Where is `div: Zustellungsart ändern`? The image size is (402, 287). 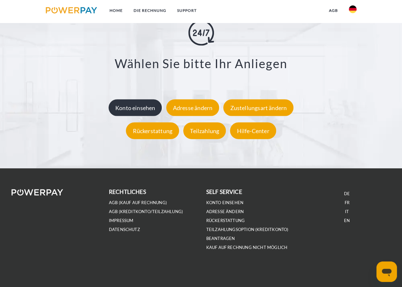
div: Zustellungsart ändern is located at coordinates (258, 108).